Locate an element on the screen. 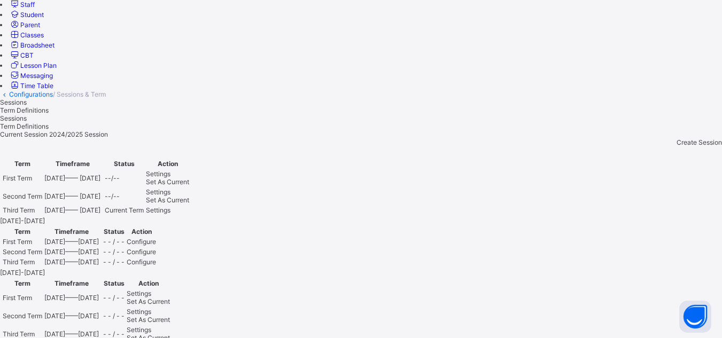 The width and height of the screenshot is (722, 338). a: Lesson Plan is located at coordinates (33, 65).